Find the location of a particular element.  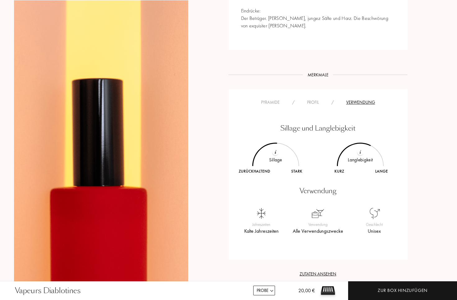

img: sample box sommelier du parfum is located at coordinates (328, 290).